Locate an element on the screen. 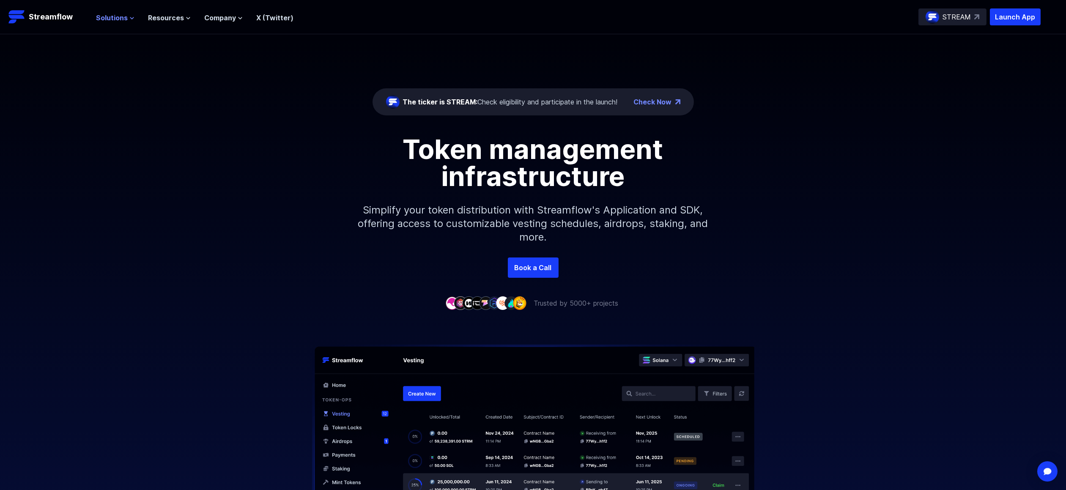  img: Streamflow Logo is located at coordinates (17, 17).